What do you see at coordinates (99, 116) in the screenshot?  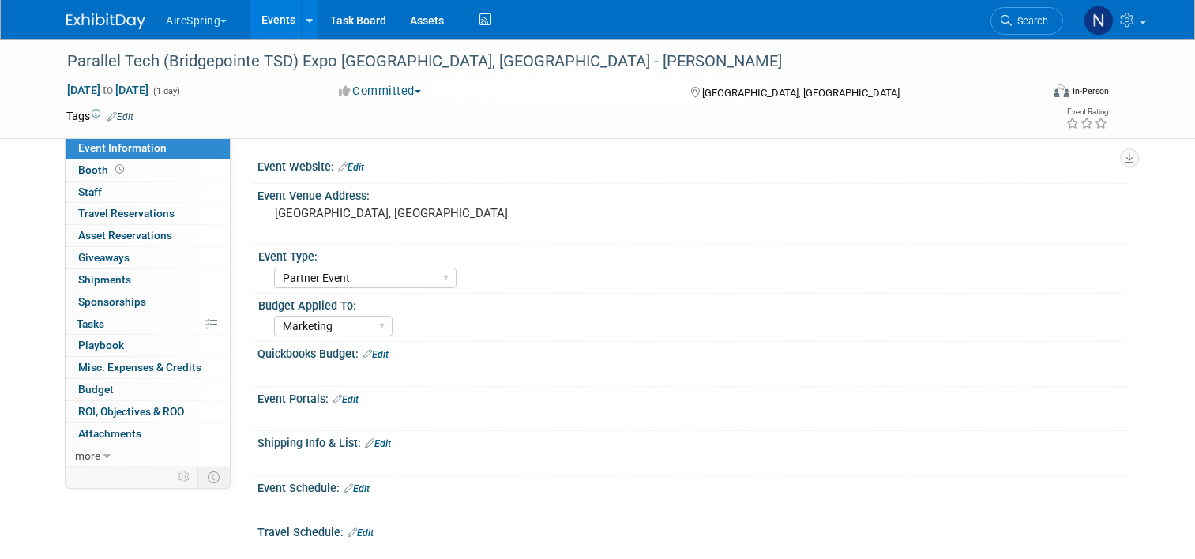 I see `td: Tags` at bounding box center [99, 116].